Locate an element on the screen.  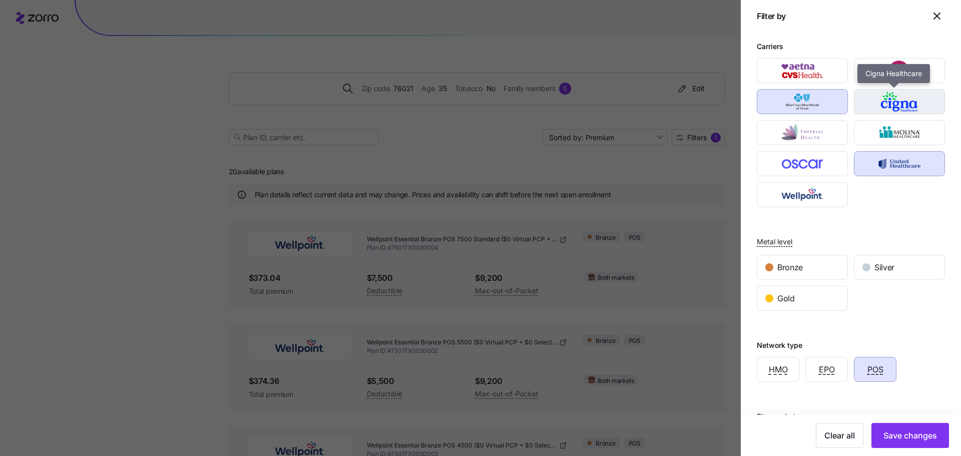
img: Ambetter is located at coordinates (899, 71).